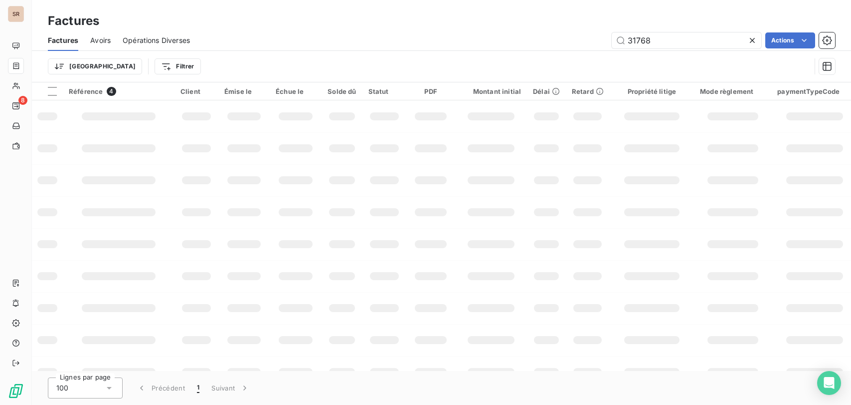 The height and width of the screenshot is (405, 851). What do you see at coordinates (230, 388) in the screenshot?
I see `button: Suivant` at bounding box center [230, 388].